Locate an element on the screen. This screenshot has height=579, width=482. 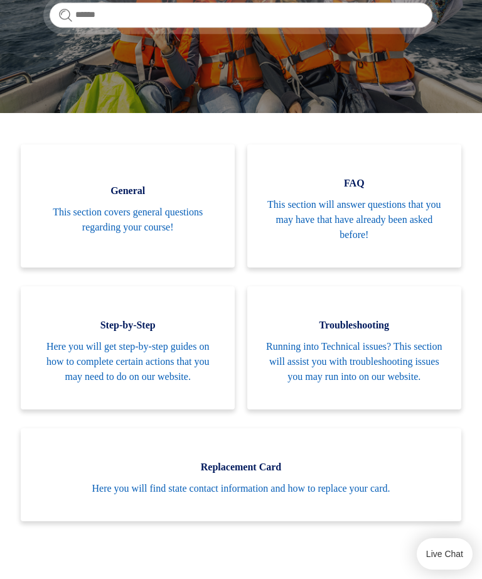
span: Replacement Card is located at coordinates (240, 467).